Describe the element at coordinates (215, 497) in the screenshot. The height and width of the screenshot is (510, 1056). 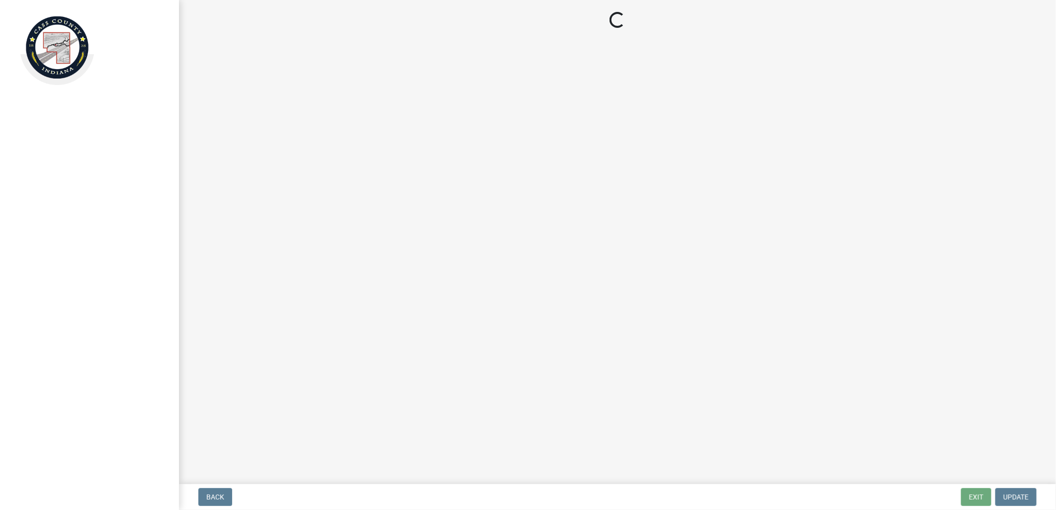
I see `button: Back` at that location.